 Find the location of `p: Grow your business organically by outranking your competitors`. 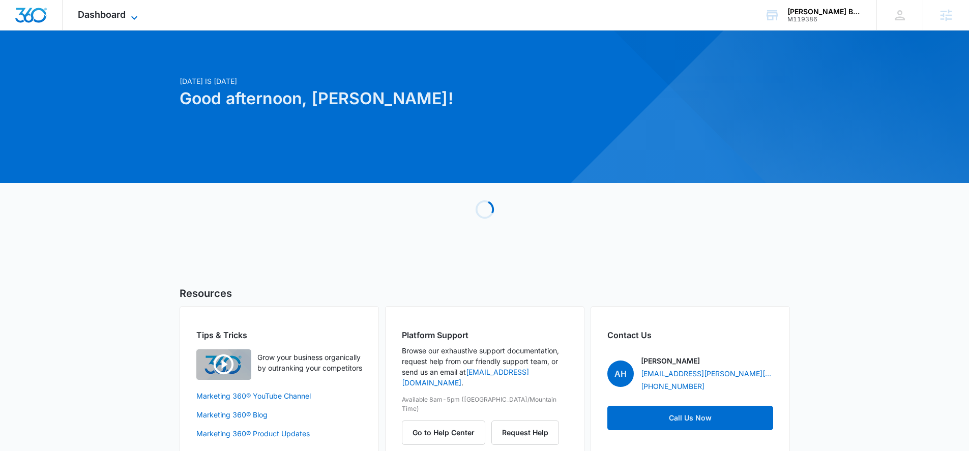

p: Grow your business organically by outranking your competitors is located at coordinates (310, 363).